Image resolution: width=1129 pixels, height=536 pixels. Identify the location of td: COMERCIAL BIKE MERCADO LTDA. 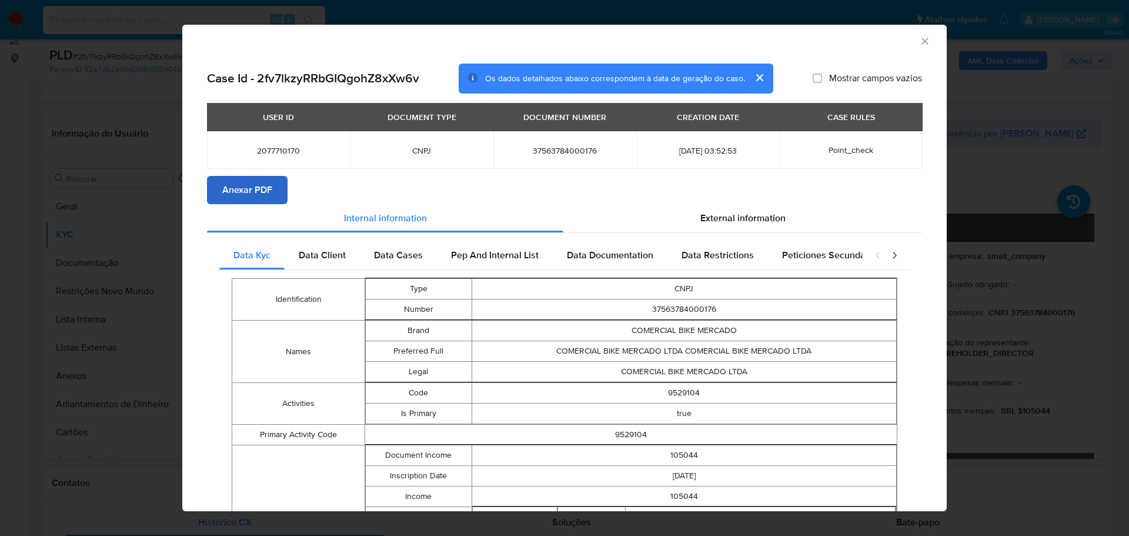
(684, 372).